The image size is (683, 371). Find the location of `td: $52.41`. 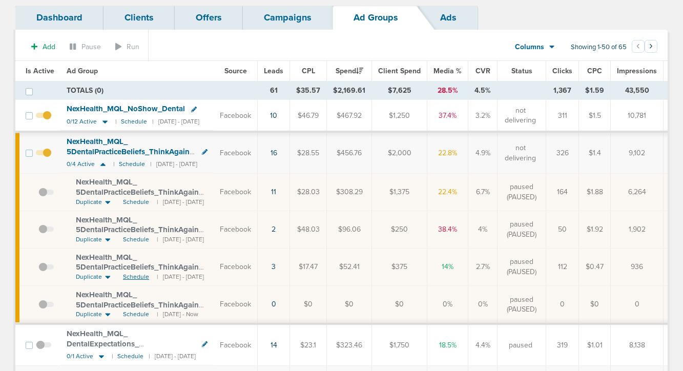

td: $52.41 is located at coordinates (350, 267).